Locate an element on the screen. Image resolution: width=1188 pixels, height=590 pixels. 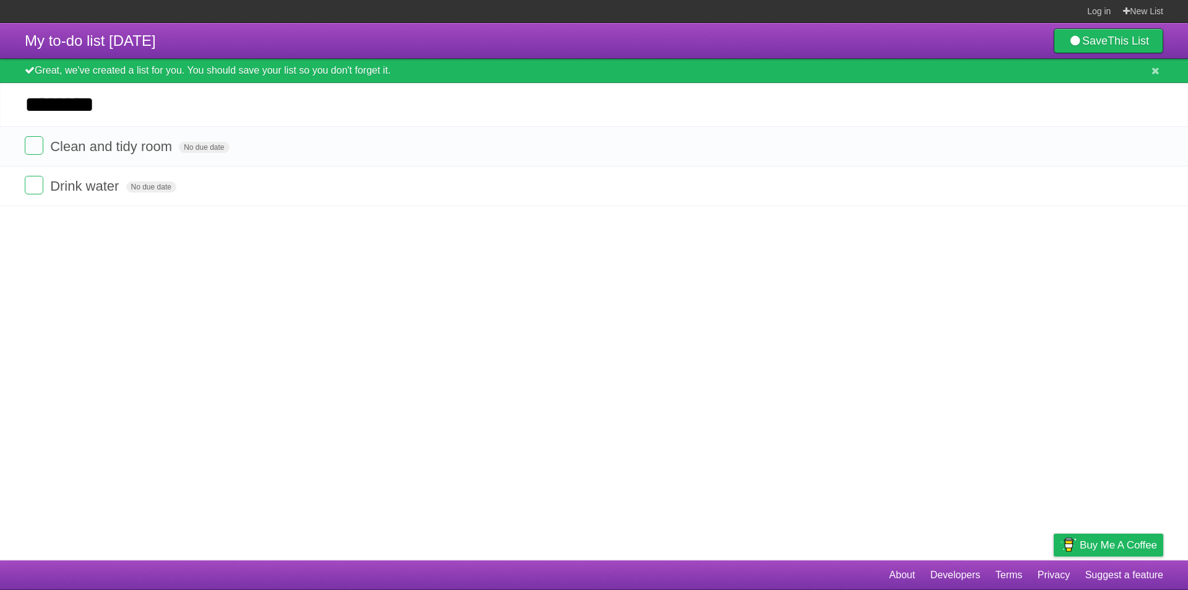
span: Clean and tidy room is located at coordinates (113, 146).